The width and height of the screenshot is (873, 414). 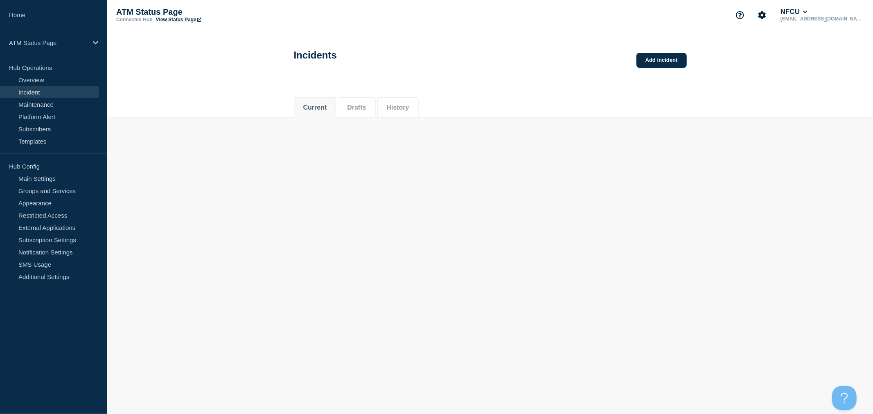 I want to click on button: History, so click(x=398, y=108).